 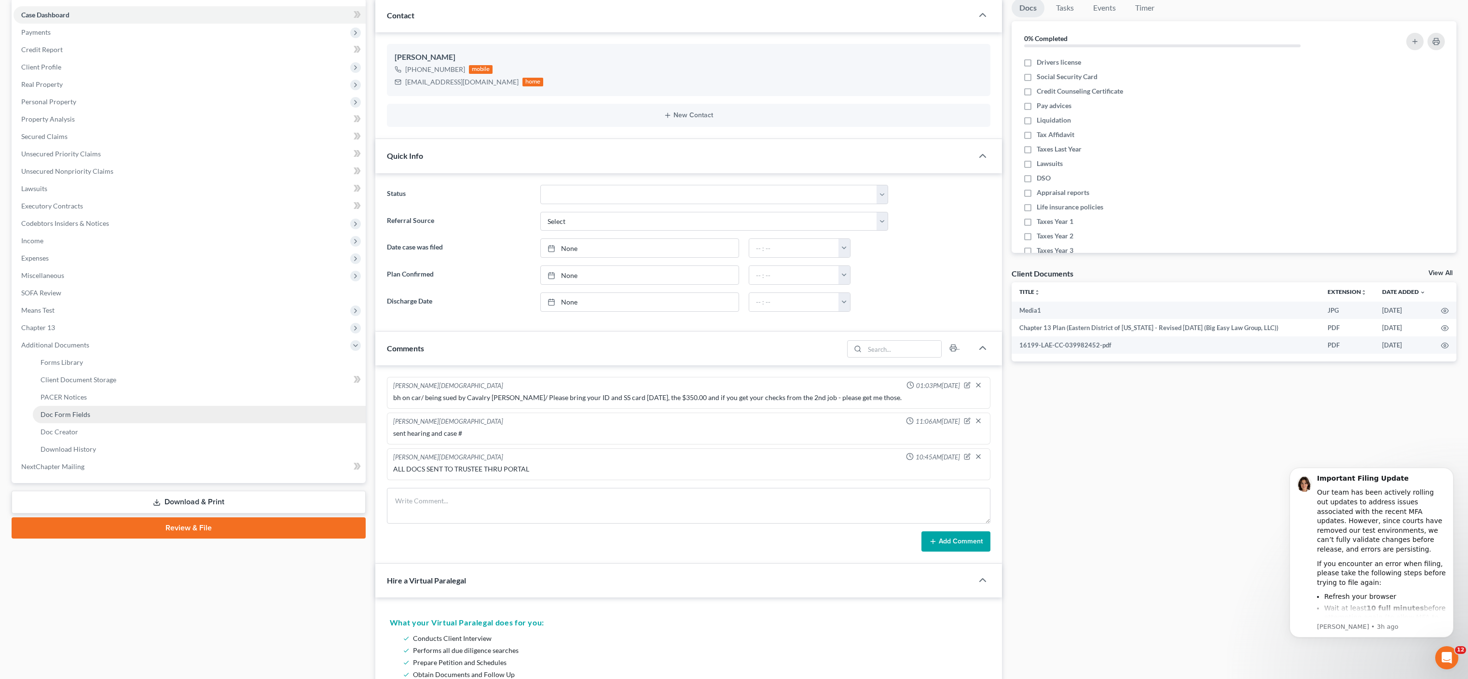 What do you see at coordinates (1029, 291) in the screenshot?
I see `a: Titleunfold_more` at bounding box center [1029, 291].